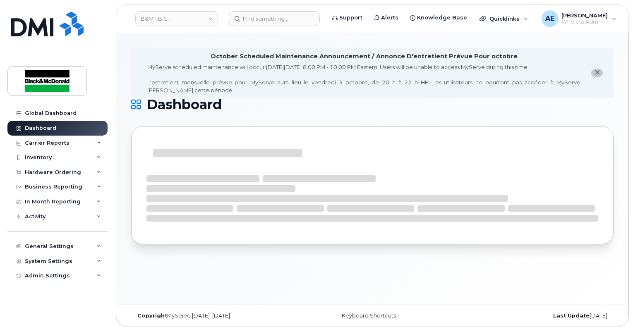 Image resolution: width=633 pixels, height=327 pixels. I want to click on strong: Last Update, so click(571, 316).